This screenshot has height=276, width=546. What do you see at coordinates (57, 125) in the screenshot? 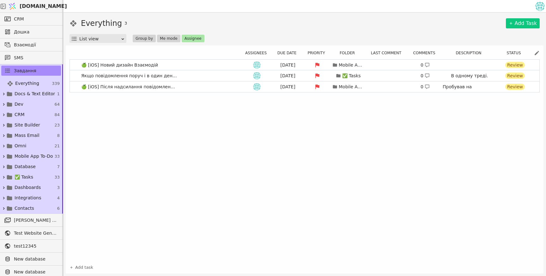
I see `span: 23` at bounding box center [57, 125].